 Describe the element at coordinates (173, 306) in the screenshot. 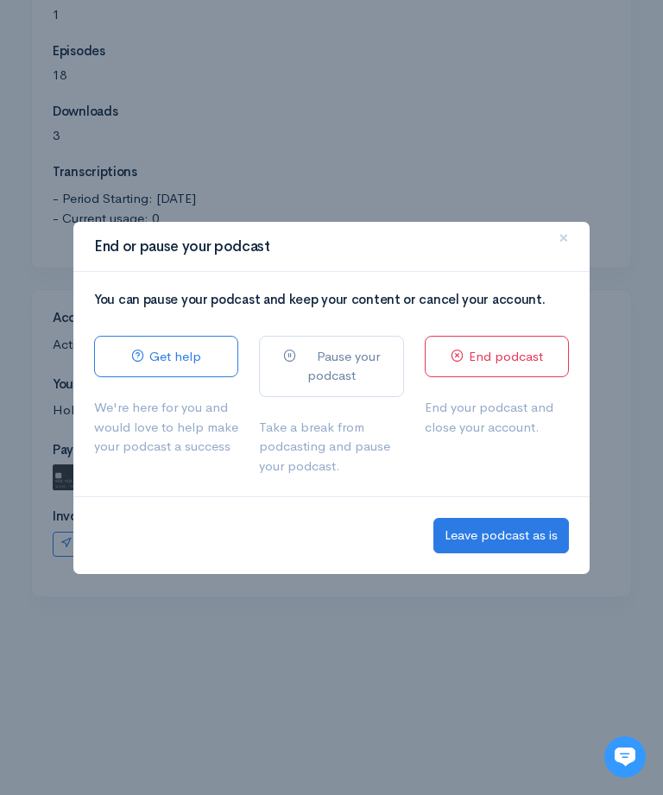

I see `p: Find an answer quickly` at that location.